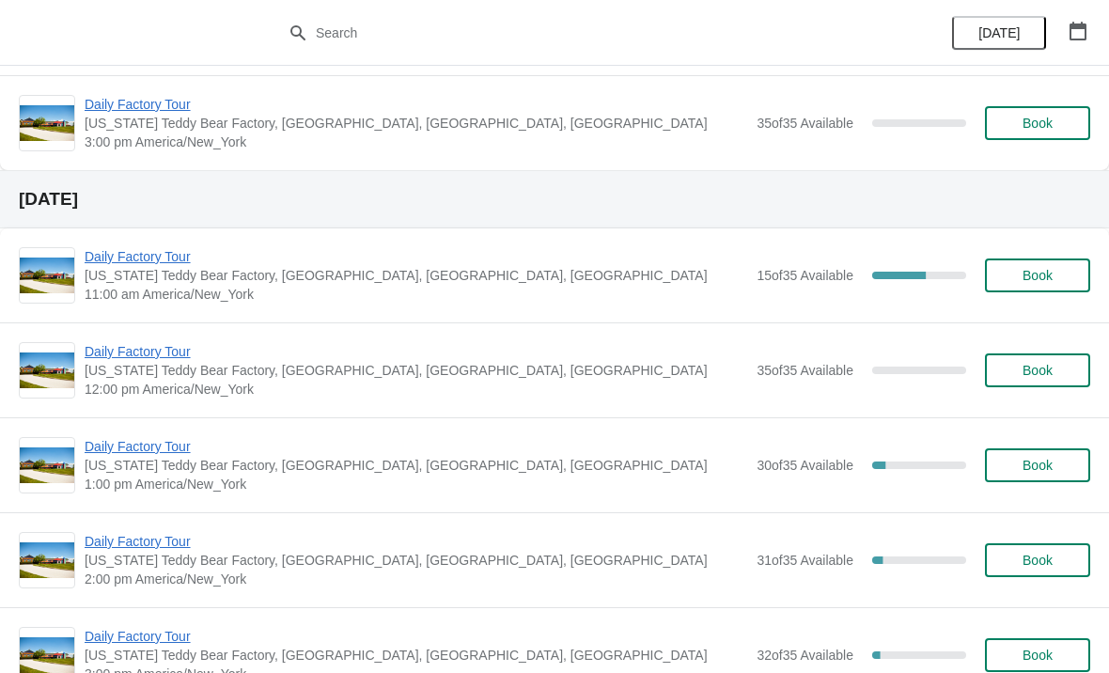 This screenshot has height=673, width=1109. Describe the element at coordinates (47, 465) in the screenshot. I see `img: Daily Factory Tour | Vermont Teddy Bear Factory, Shelburne Road, Shelburne, VT, USA | 1:00 pm Ame...` at that location.